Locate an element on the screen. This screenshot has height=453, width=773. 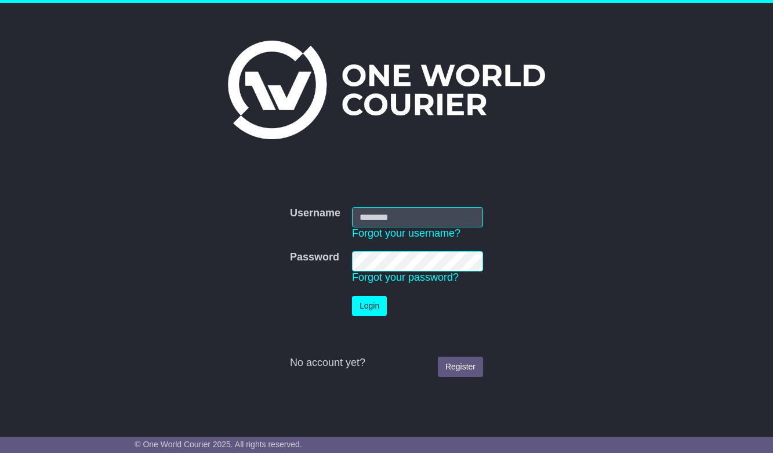
img: One World is located at coordinates (386, 90).